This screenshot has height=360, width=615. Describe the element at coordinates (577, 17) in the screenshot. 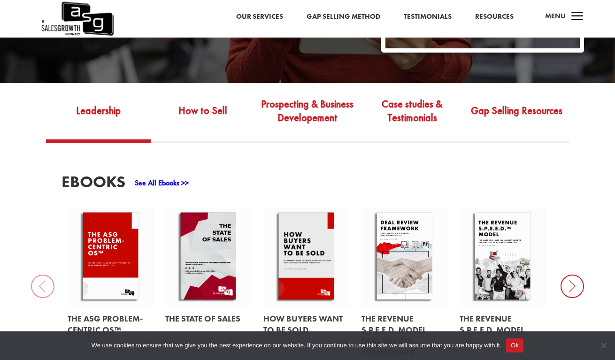

I see `span: a` at that location.